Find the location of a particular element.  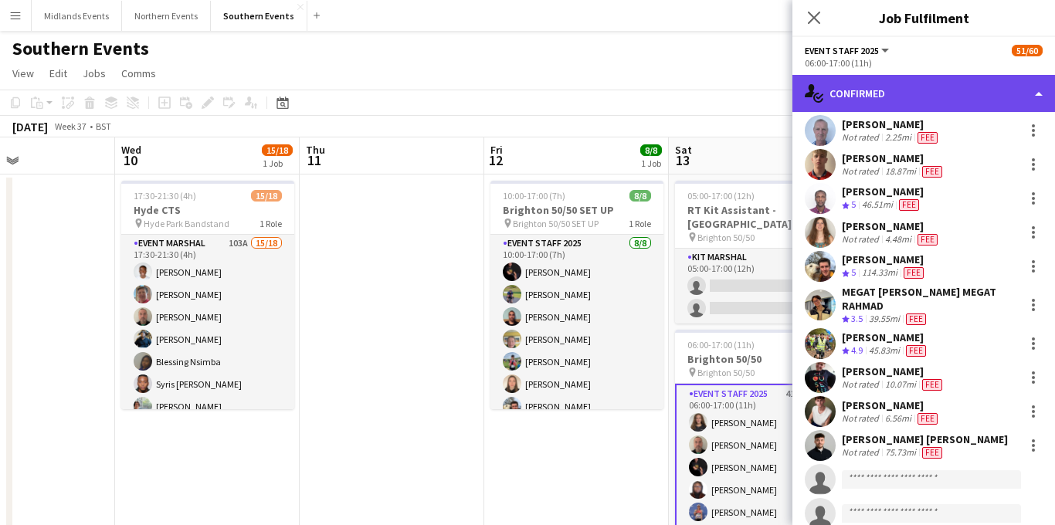

span: Event Staff 2025 is located at coordinates (842, 50).